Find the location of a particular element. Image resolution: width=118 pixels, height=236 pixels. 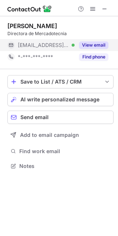

span: Send email is located at coordinates (34, 117).